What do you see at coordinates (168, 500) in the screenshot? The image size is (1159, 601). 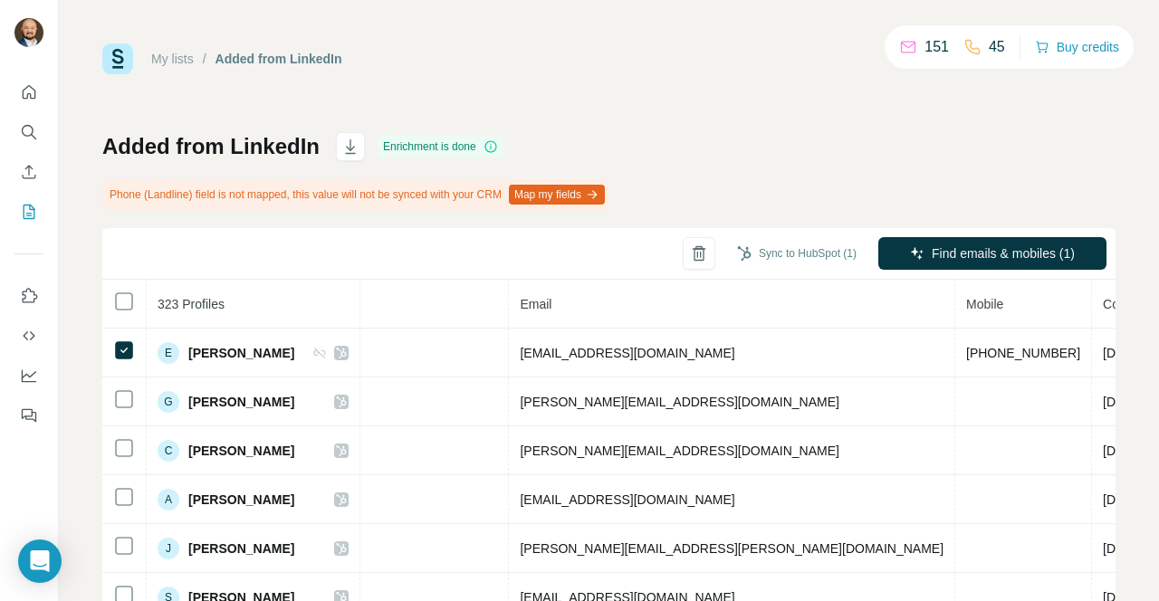 I see `div: A` at bounding box center [168, 500].